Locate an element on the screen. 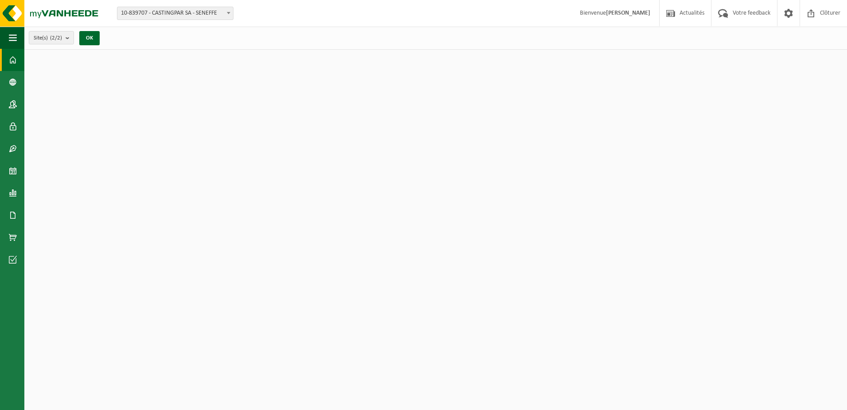 The width and height of the screenshot is (847, 410). count: (2/2) is located at coordinates (56, 38).